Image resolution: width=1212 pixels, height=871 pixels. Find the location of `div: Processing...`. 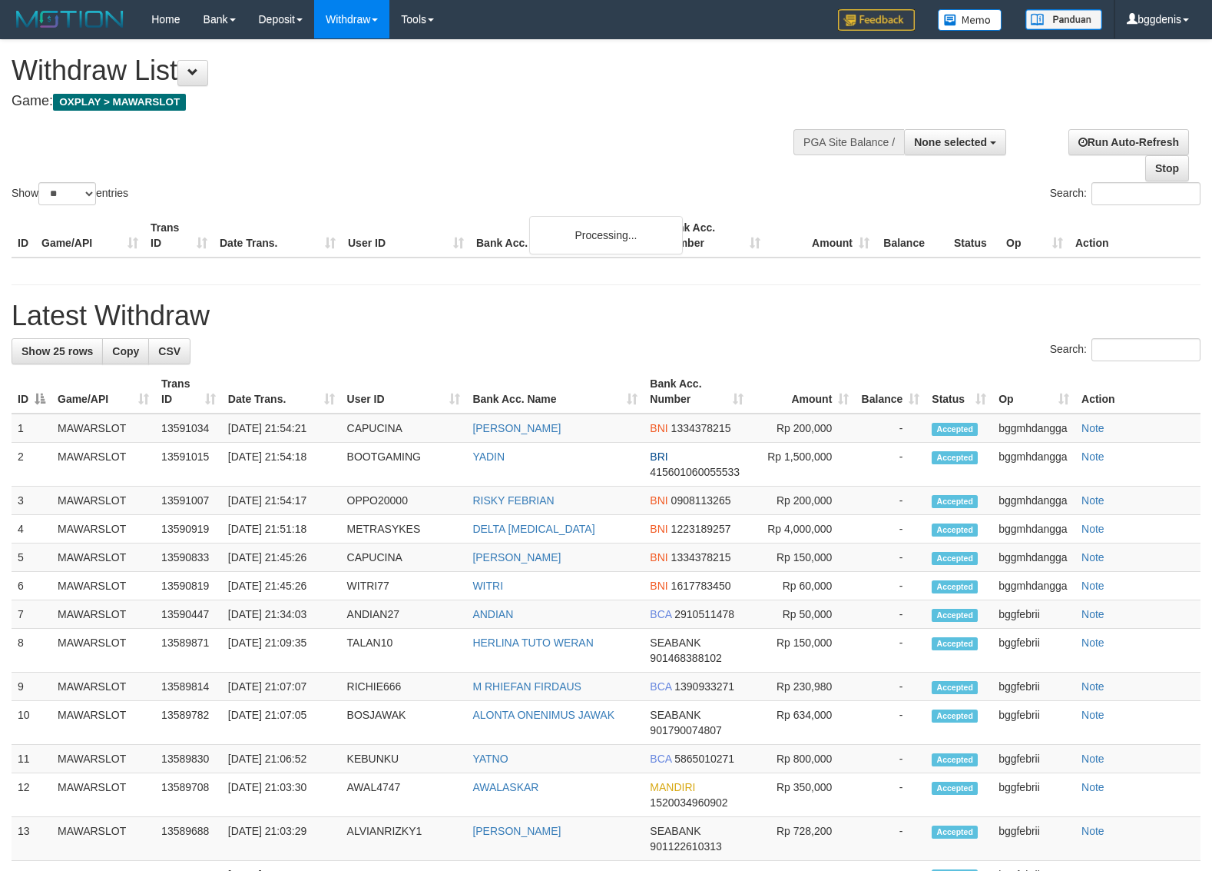

div: Processing... is located at coordinates (606, 235).